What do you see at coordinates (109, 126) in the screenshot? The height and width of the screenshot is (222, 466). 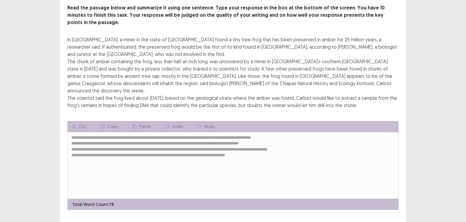 I see `button: Copy` at bounding box center [109, 126].